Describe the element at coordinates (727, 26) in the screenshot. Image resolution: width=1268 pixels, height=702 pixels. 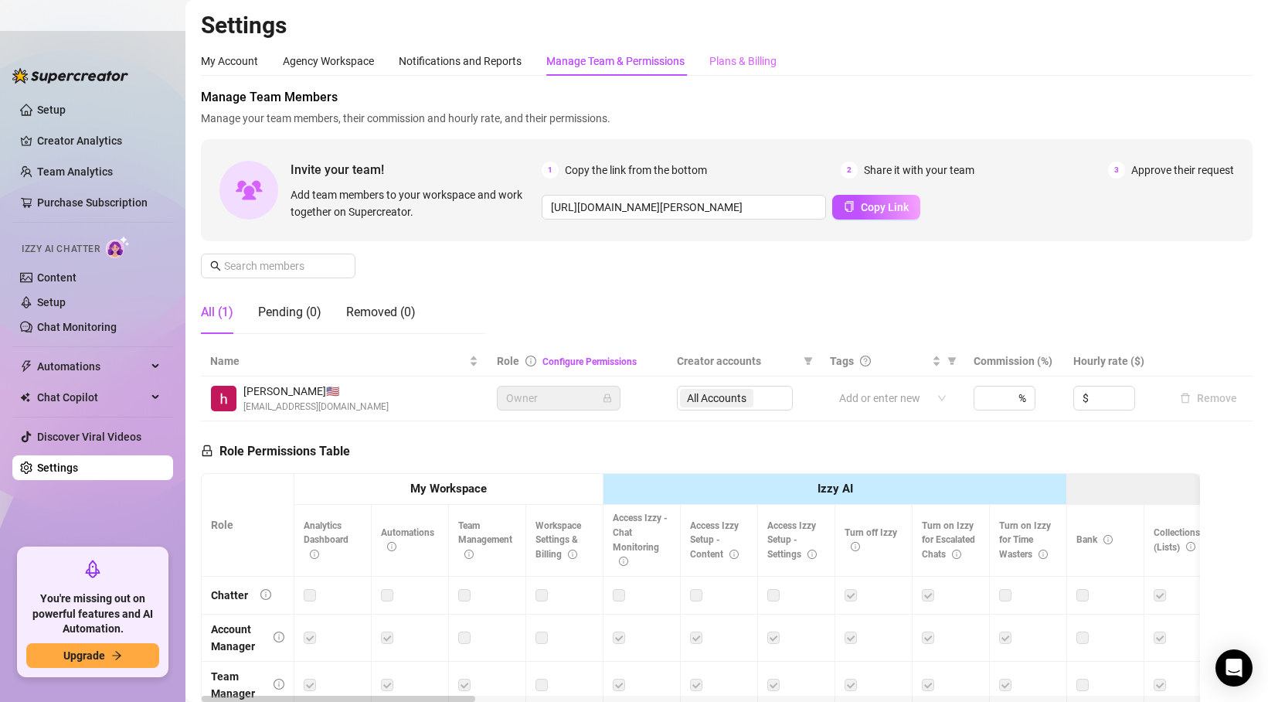
I see `h2: Settings` at that location.